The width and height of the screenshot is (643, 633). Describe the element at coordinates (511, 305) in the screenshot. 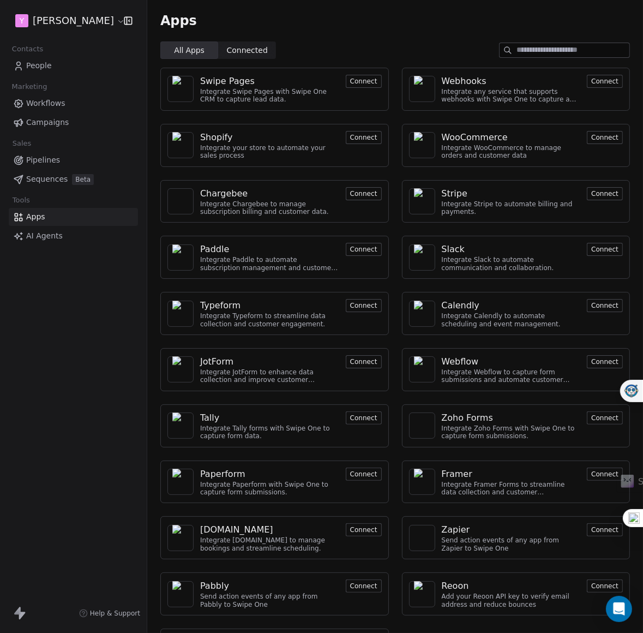

I see `a: Calendly` at that location.